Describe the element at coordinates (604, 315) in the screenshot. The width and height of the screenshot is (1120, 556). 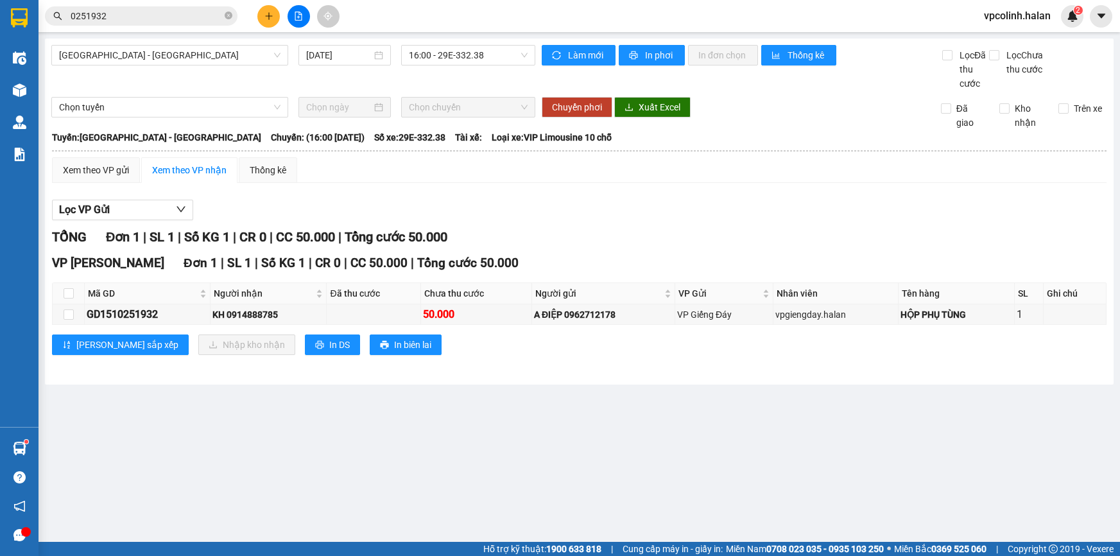
I see `div: A ĐIỆP 0962712178` at that location.